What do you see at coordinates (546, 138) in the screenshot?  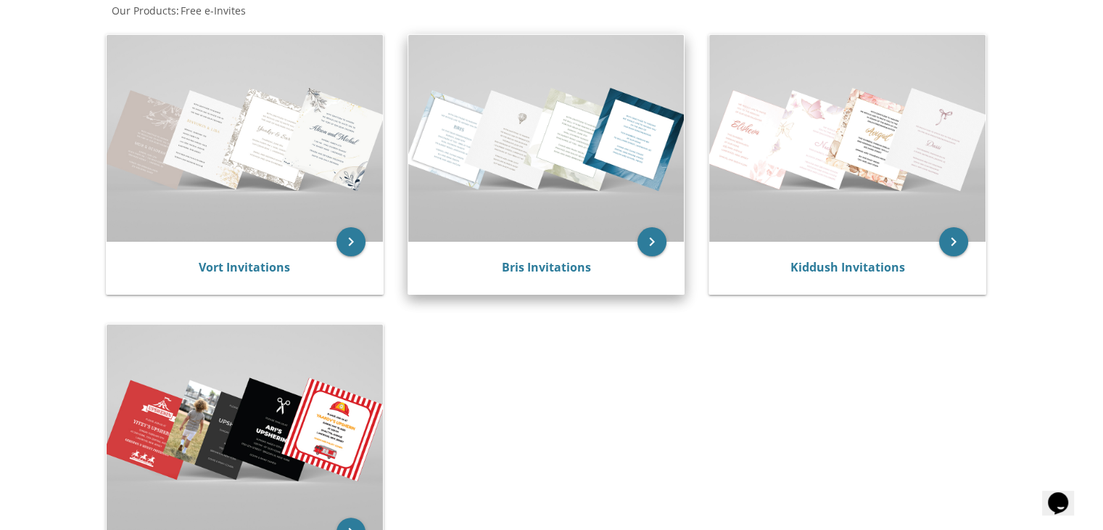 I see `img: Bris Invitations` at bounding box center [546, 138].